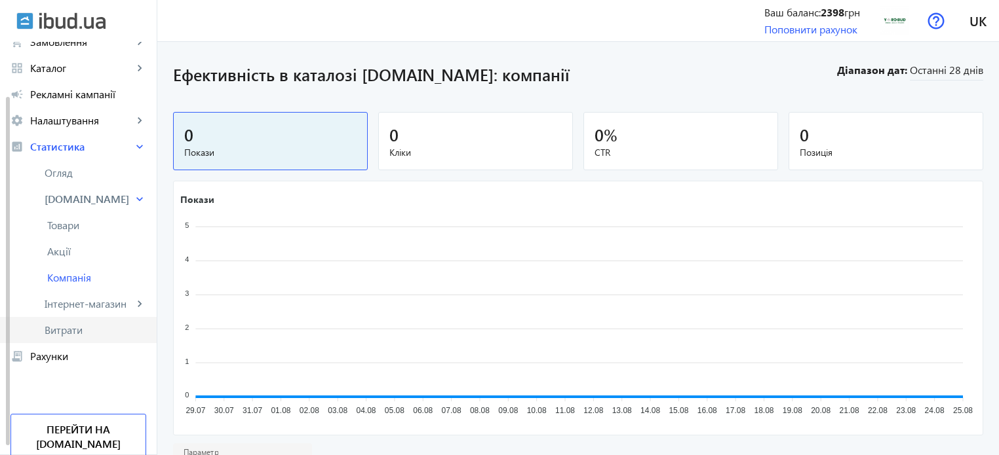 The height and width of the screenshot is (455, 999). What do you see at coordinates (197, 199) in the screenshot?
I see `text: Покази` at bounding box center [197, 199].